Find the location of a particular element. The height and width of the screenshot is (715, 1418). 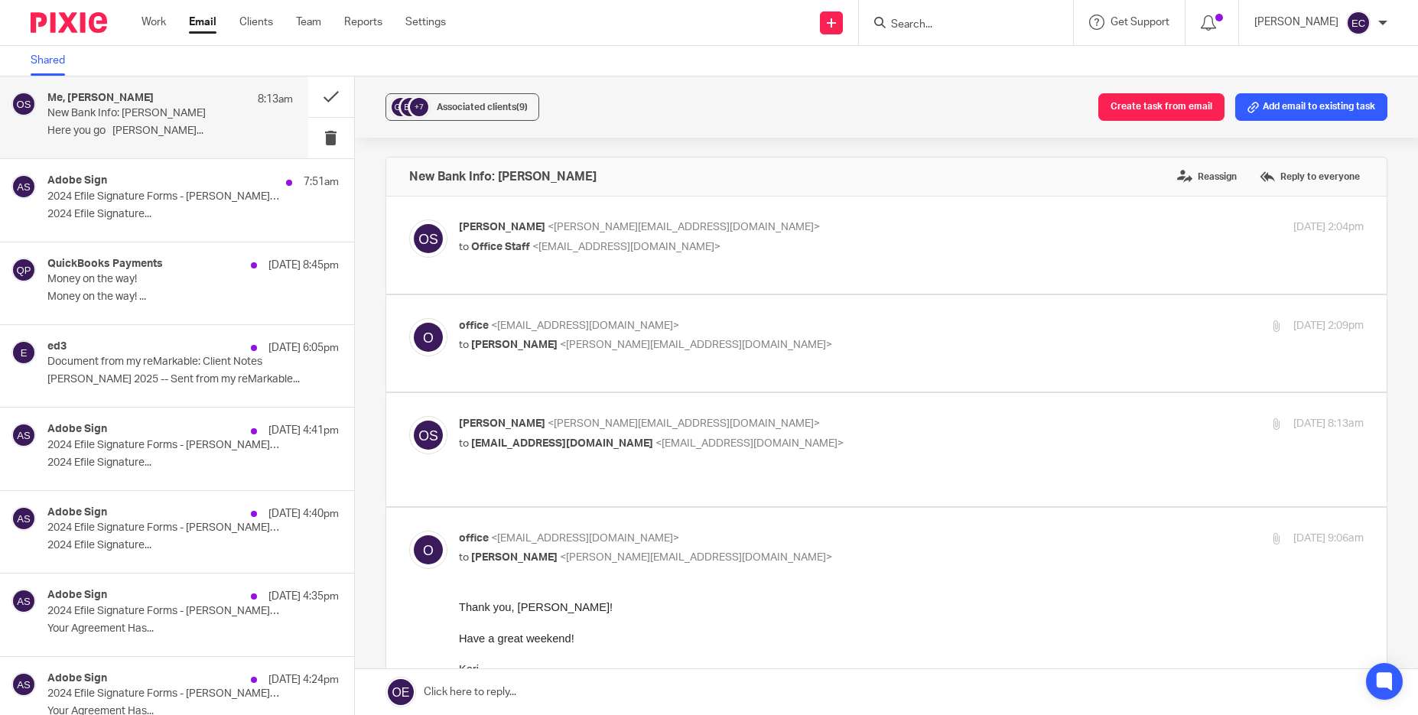

span: Get Support is located at coordinates (1139, 22).